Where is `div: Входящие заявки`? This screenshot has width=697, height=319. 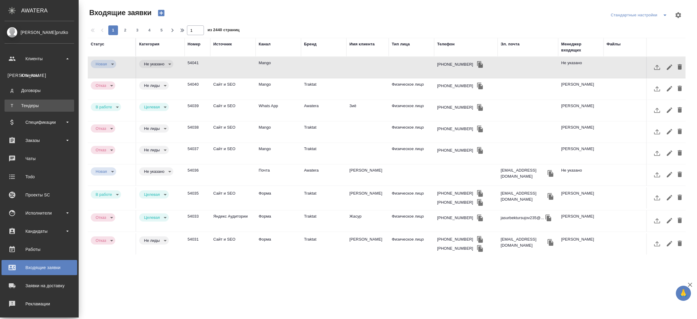 div: Входящие заявки is located at coordinates (39, 268).